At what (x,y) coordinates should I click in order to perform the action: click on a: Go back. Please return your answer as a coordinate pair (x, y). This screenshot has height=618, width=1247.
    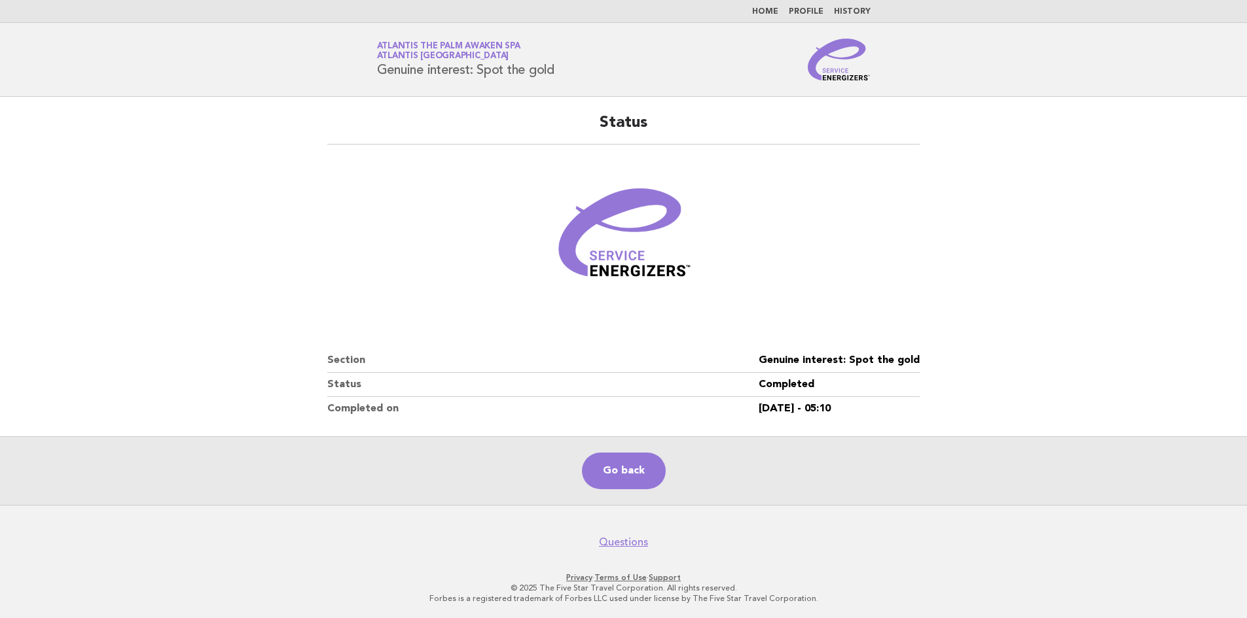
    Looking at the image, I should click on (624, 471).